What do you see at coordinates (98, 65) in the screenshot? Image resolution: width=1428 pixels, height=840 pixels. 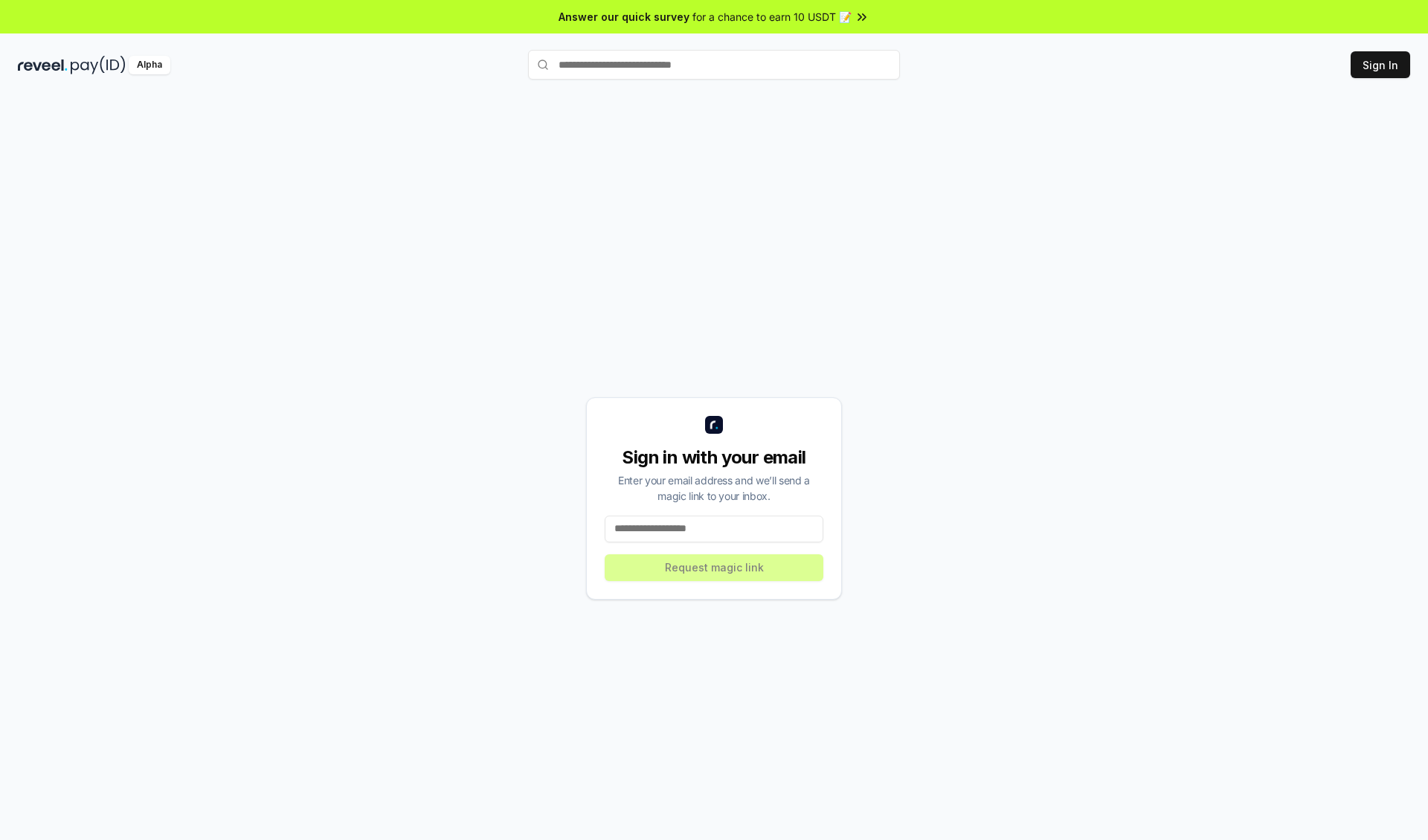 I see `img: pay_id` at bounding box center [98, 65].